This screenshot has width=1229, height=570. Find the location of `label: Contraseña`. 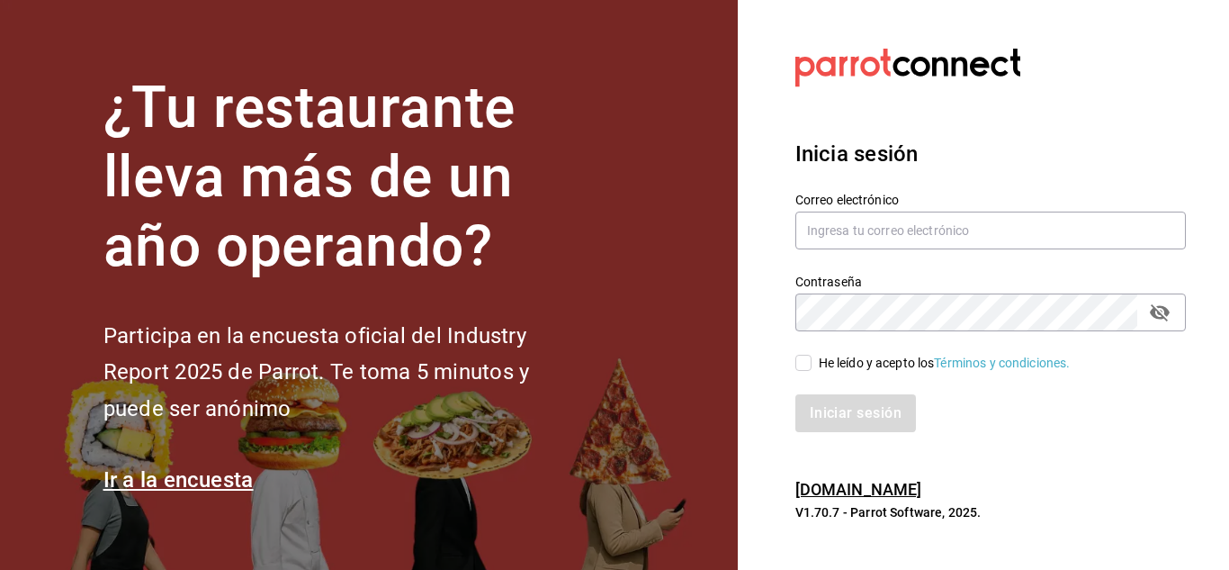

label: Contraseña is located at coordinates (991, 282).